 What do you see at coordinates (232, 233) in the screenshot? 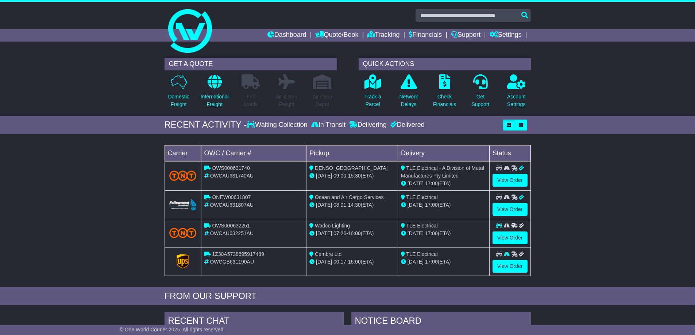
I see `span: OWCAU632251AU` at bounding box center [232, 233].